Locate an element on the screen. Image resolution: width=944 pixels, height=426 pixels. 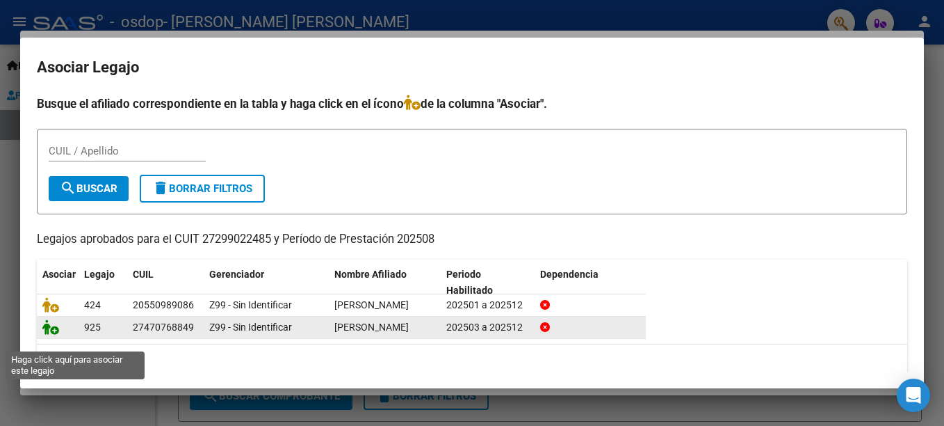
datatable-header-cell: Gerenciador is located at coordinates (266, 282).